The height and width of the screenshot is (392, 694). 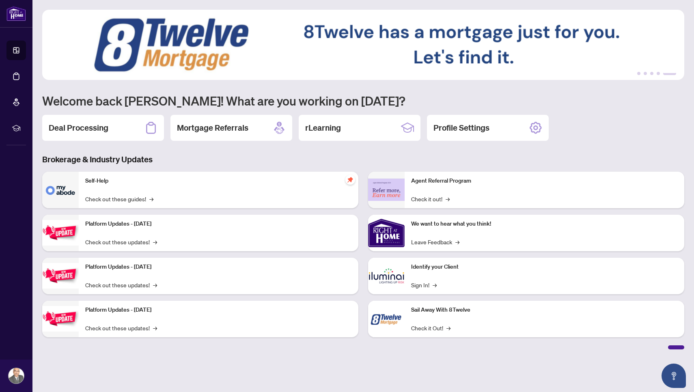 What do you see at coordinates (670, 74) in the screenshot?
I see `button: 5` at bounding box center [670, 74].